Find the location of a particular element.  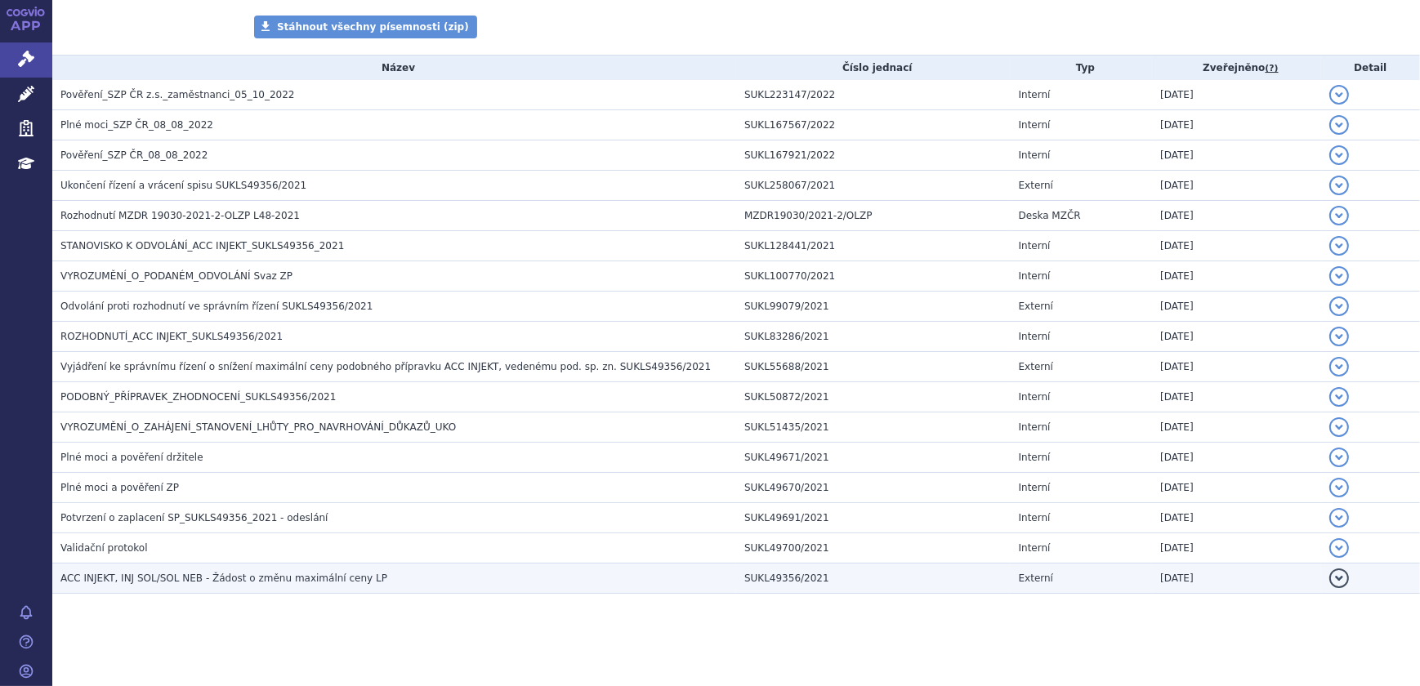

span: STANOVISKO K ODVOLÁNÍ_ACC INJEKT_SUKLS49356_2021 is located at coordinates (202, 246).